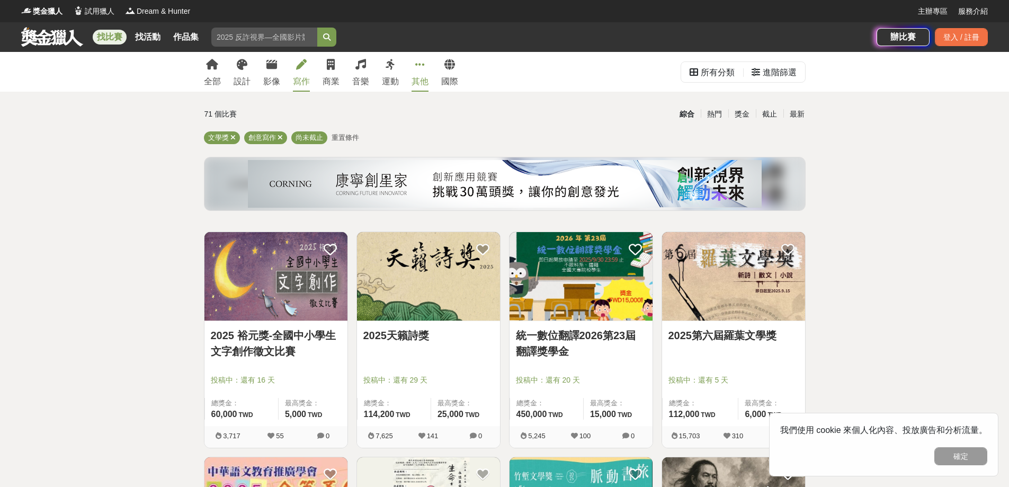 This screenshot has height=487, width=1009. Describe the element at coordinates (603, 413) in the screenshot. I see `span: 15,000` at that location.